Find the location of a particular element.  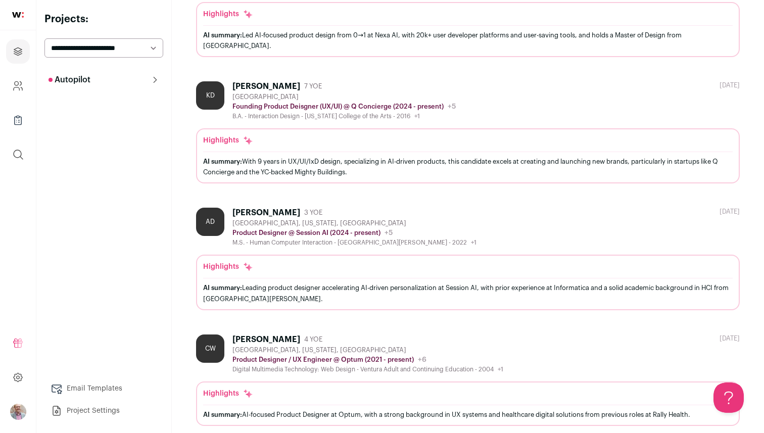

div: CW is located at coordinates (210, 349).